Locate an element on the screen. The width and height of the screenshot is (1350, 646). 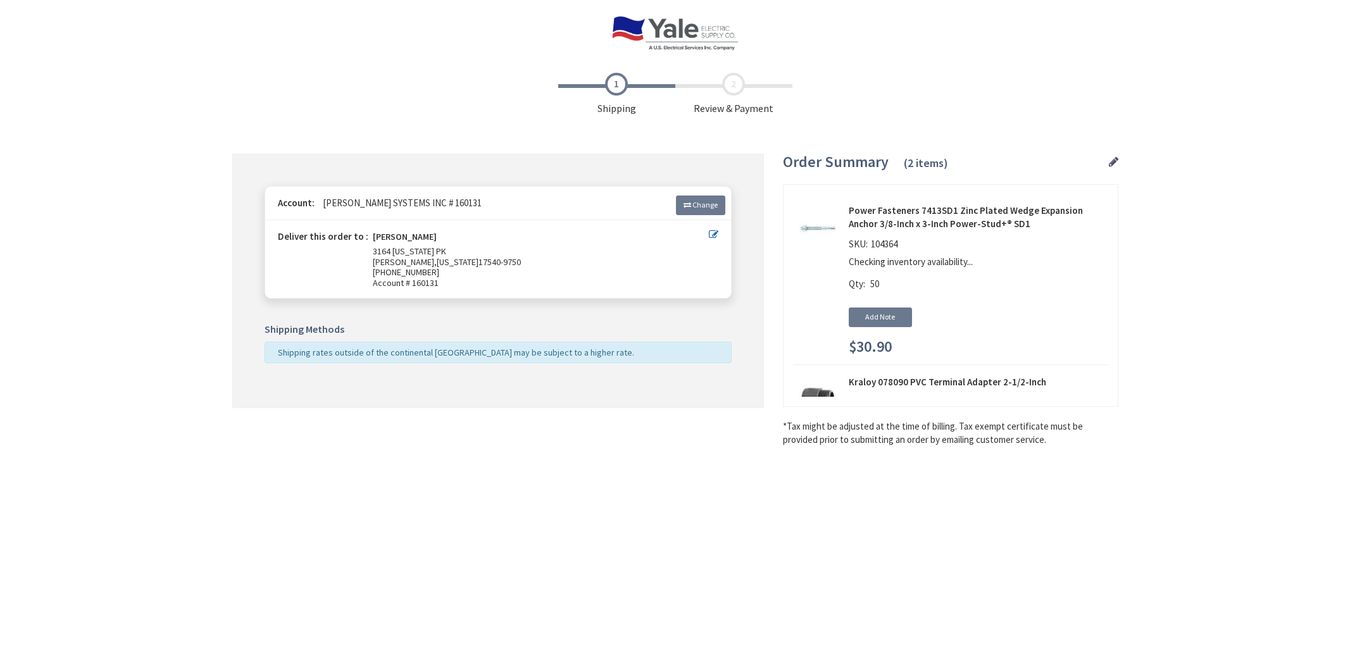
a: Change is located at coordinates (701, 205).